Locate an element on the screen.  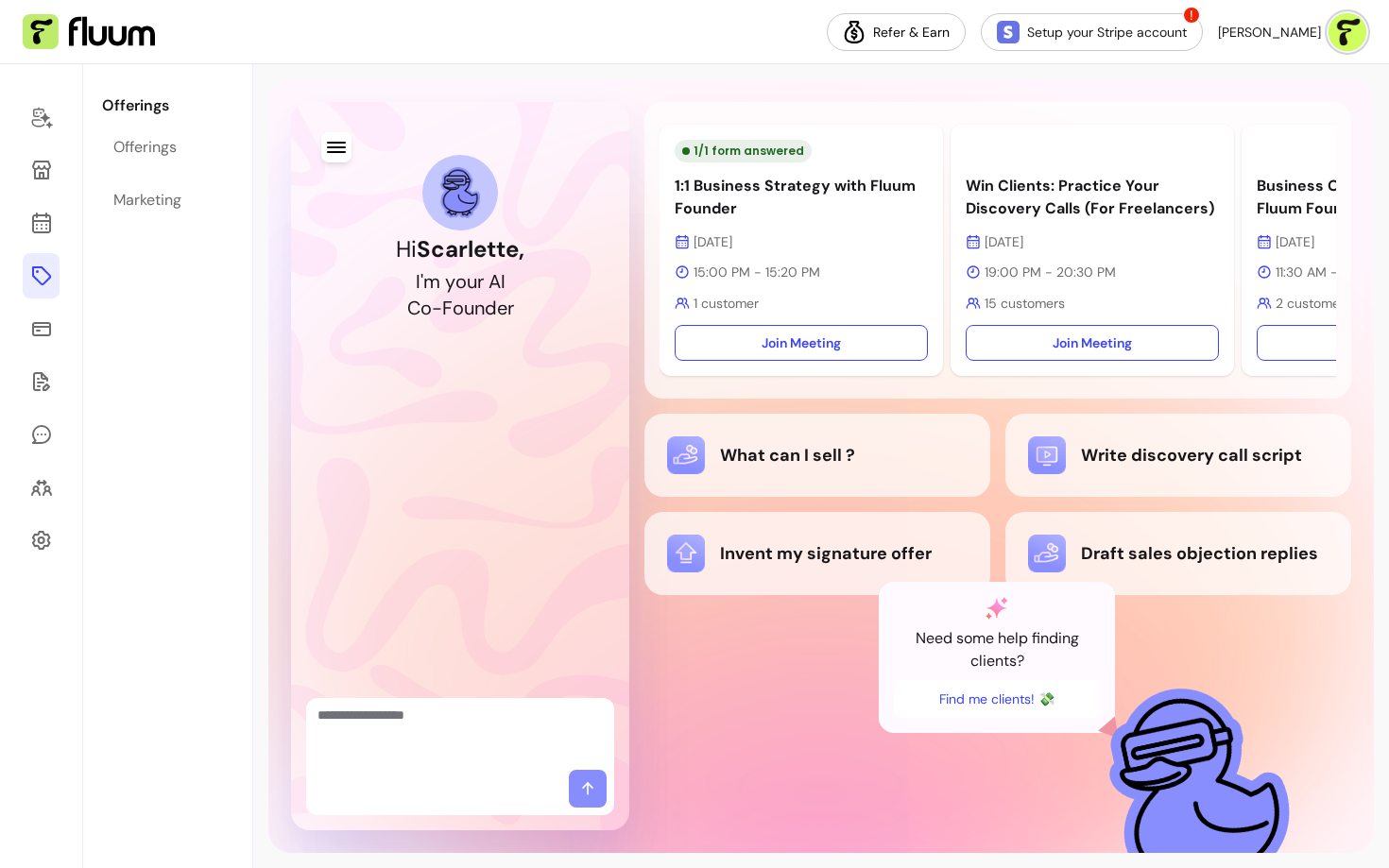
a: Calendar is located at coordinates (40, 223).